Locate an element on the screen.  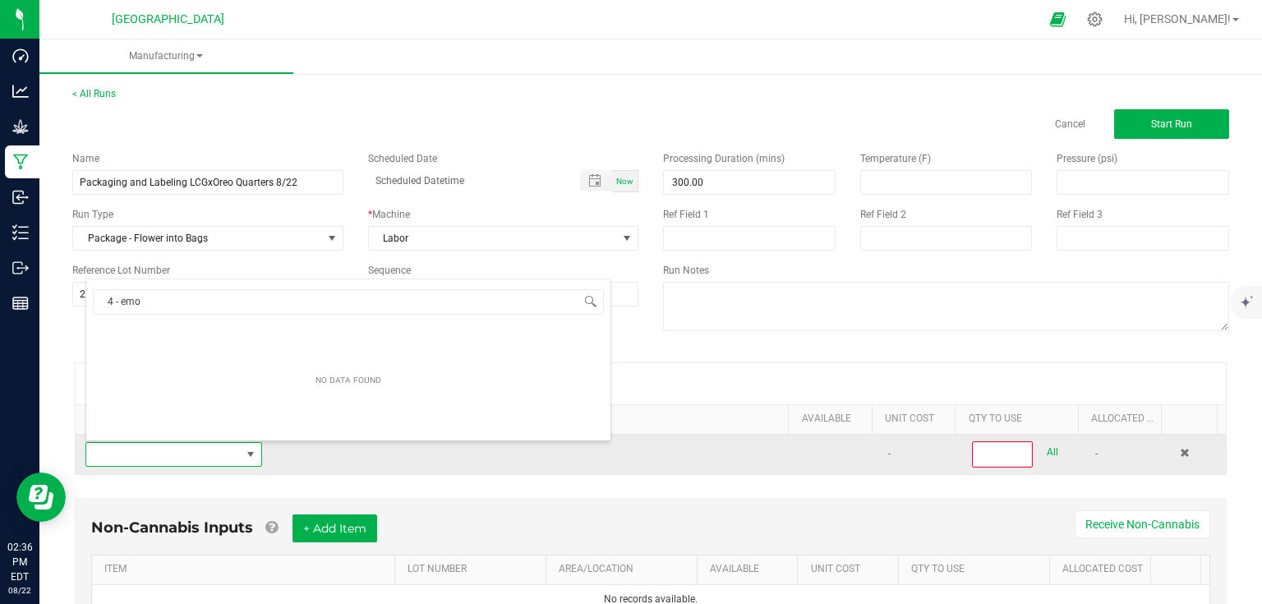
span: Non-Cannabis Inputs is located at coordinates (172, 527).